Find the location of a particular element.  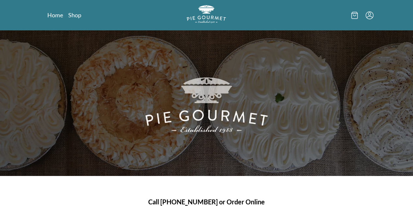

button: Menu is located at coordinates (370, 15).